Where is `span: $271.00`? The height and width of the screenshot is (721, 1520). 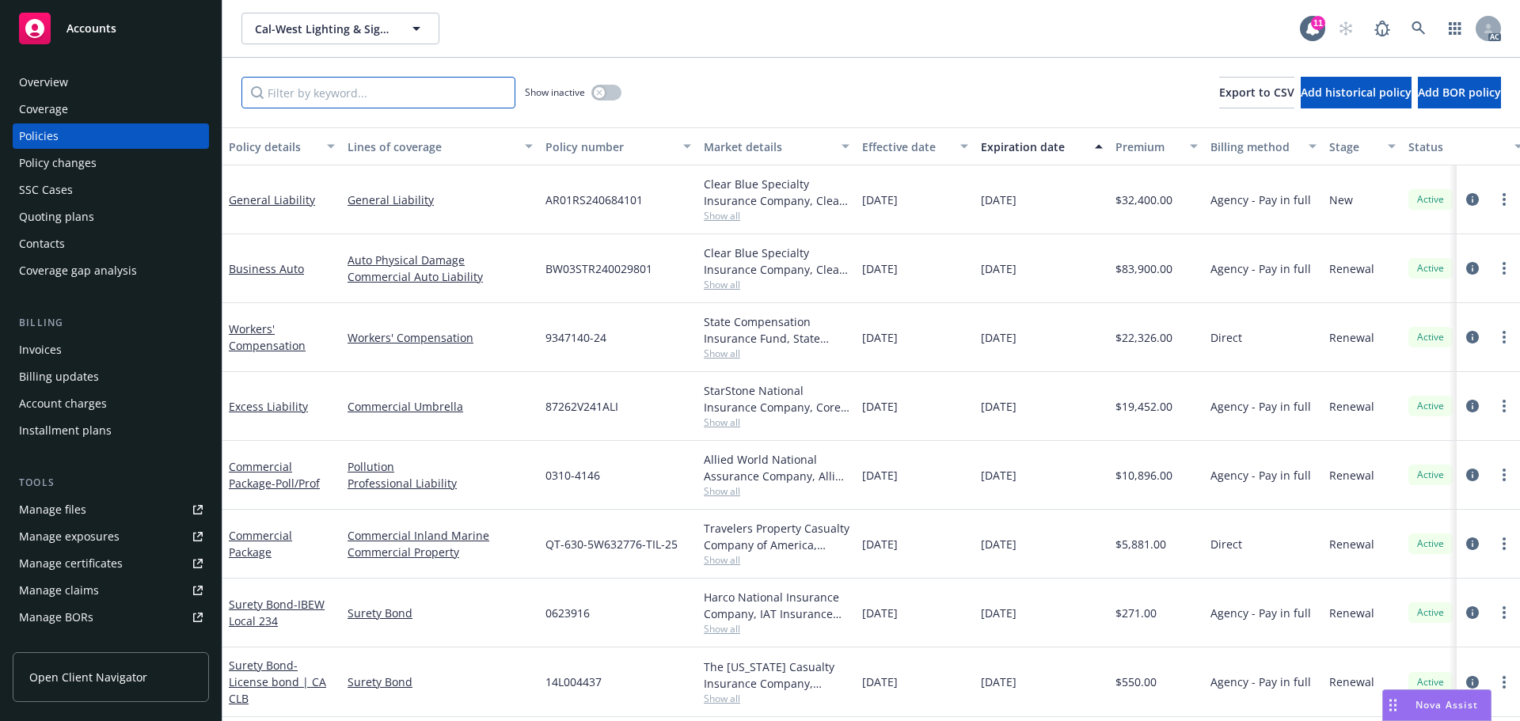
span: $271.00 is located at coordinates (1136, 613).